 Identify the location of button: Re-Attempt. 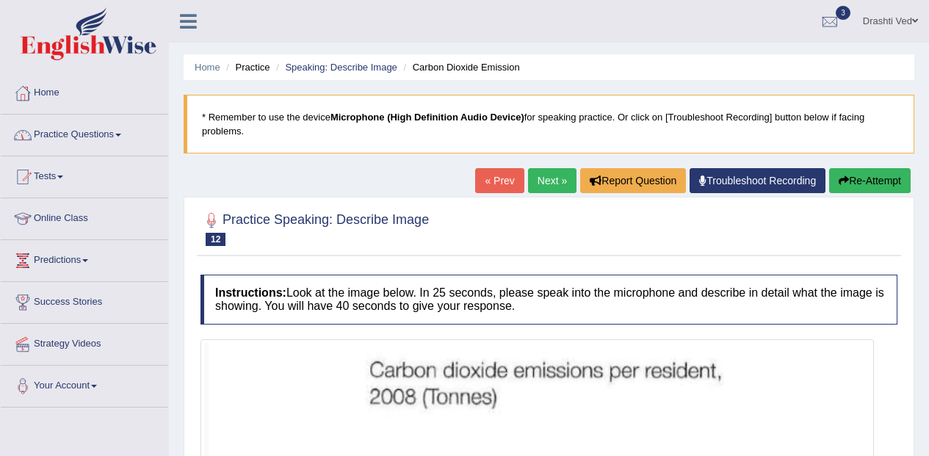
(870, 181).